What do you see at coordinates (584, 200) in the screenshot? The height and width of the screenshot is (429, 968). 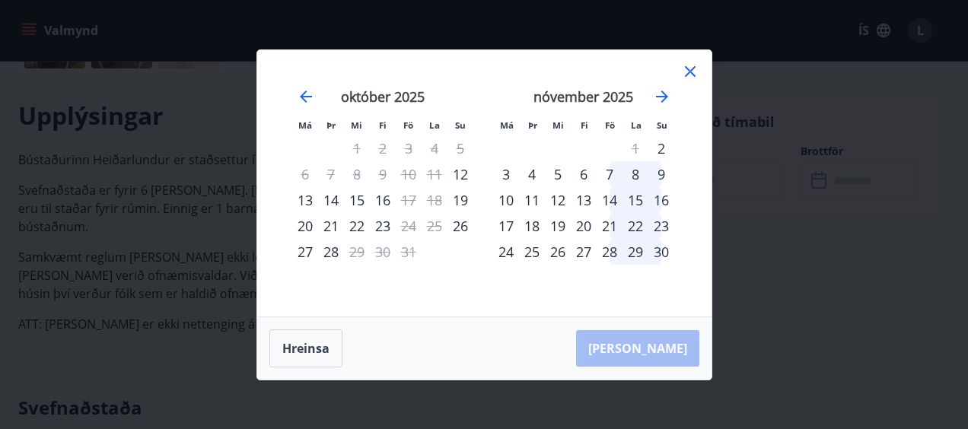 I see `td: Choose fimmtudagur, 13. nóvember 2025 as your check-in date. It’s available.` at bounding box center [584, 200].